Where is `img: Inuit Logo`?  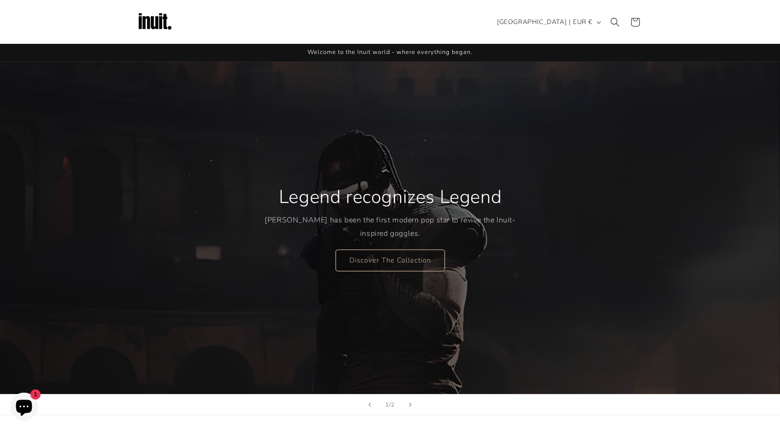
img: Inuit Logo is located at coordinates (155, 22).